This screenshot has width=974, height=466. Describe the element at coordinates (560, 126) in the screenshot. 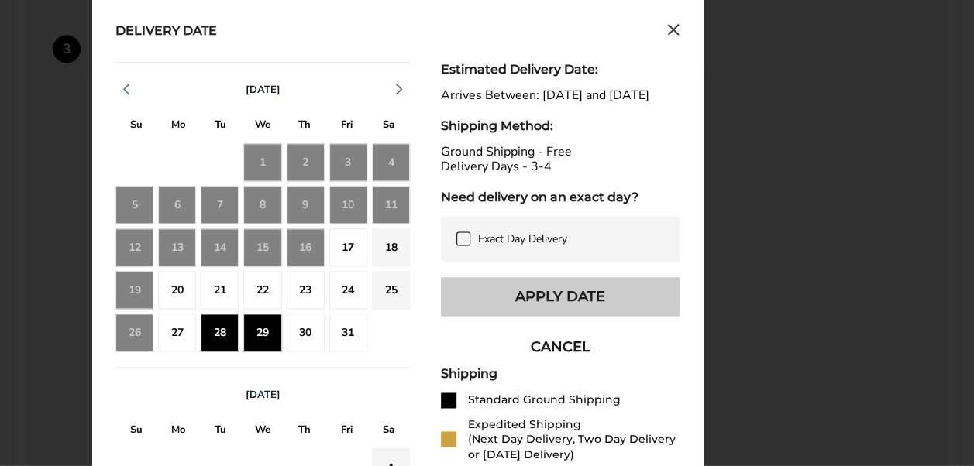

I see `div: Shipping Method:` at that location.